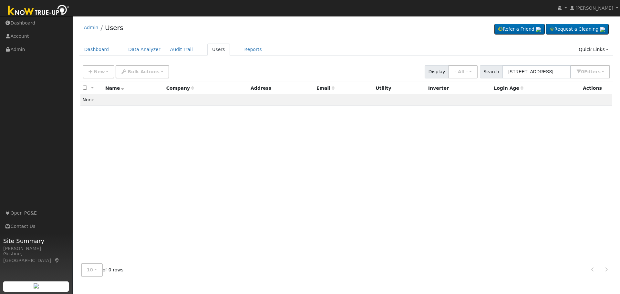 The width and height of the screenshot is (620, 294). What do you see at coordinates (57, 261) in the screenshot?
I see `a: Map` at bounding box center [57, 261].